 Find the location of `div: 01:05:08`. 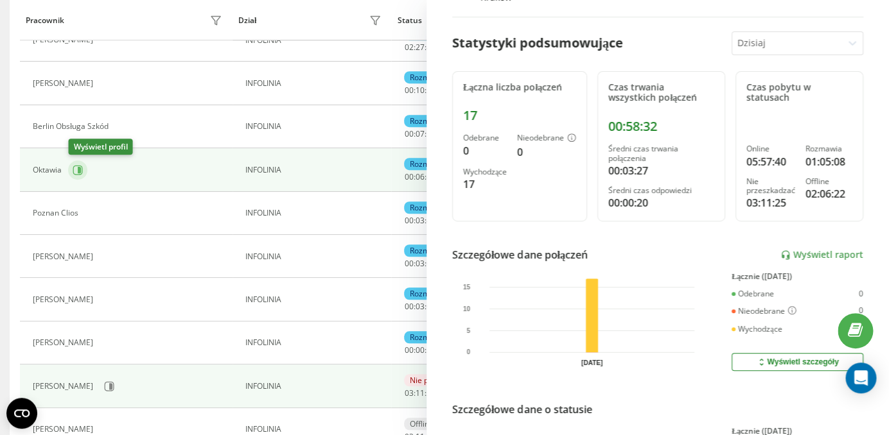

div: 01:05:08 is located at coordinates (828, 162).